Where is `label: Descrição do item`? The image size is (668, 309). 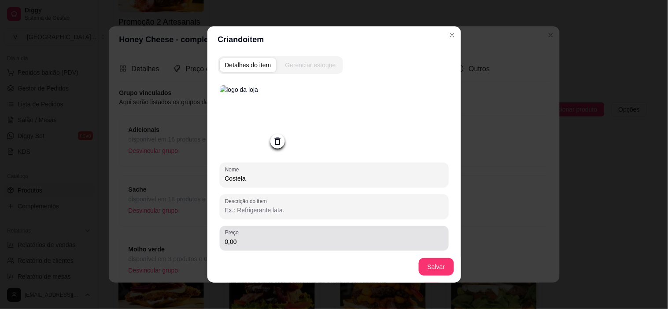 label: Descrição do item is located at coordinates (247, 201).